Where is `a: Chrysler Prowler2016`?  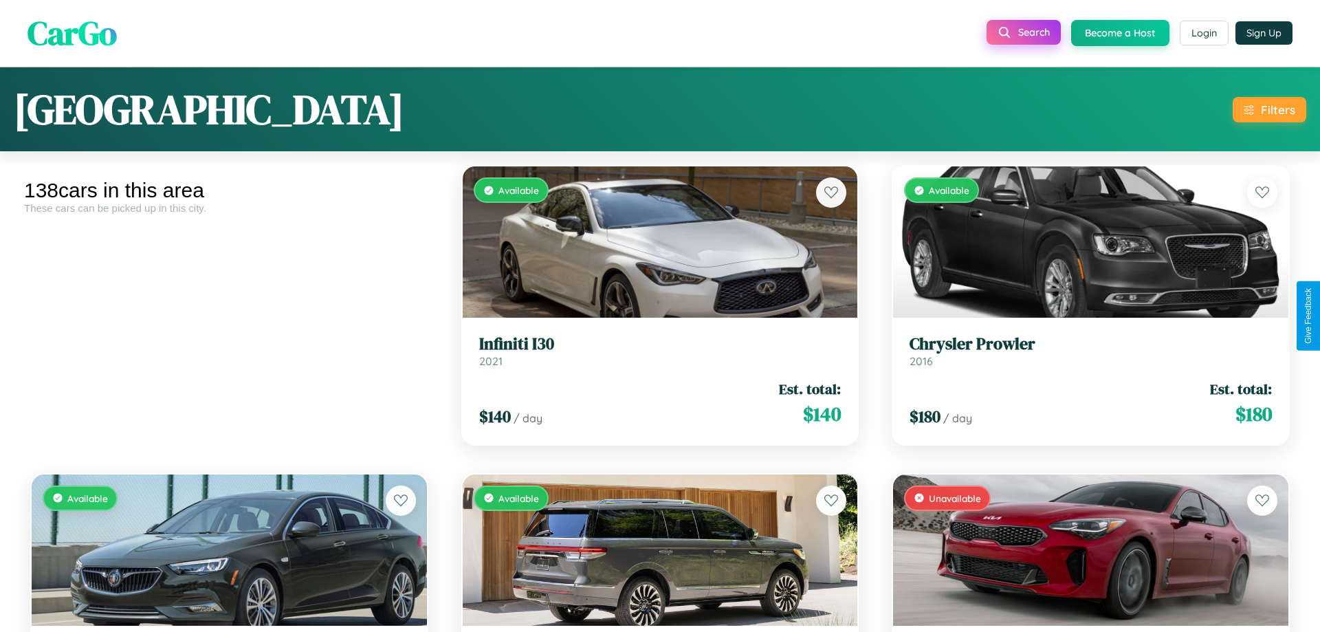 a: Chrysler Prowler2016 is located at coordinates (1091, 351).